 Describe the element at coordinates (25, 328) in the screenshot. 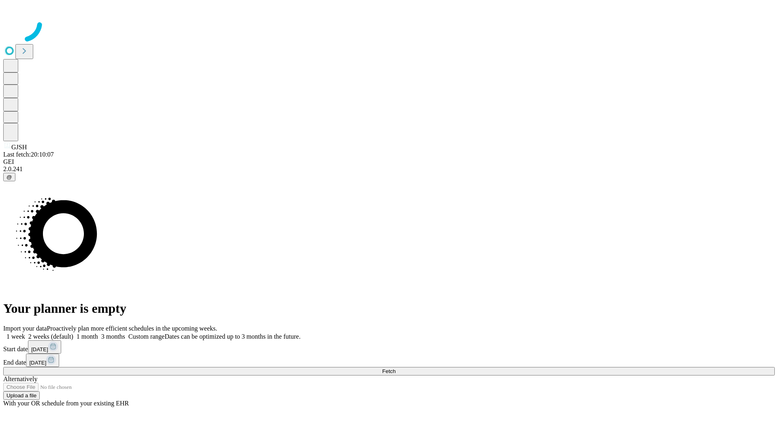

I see `span: Import your data` at that location.